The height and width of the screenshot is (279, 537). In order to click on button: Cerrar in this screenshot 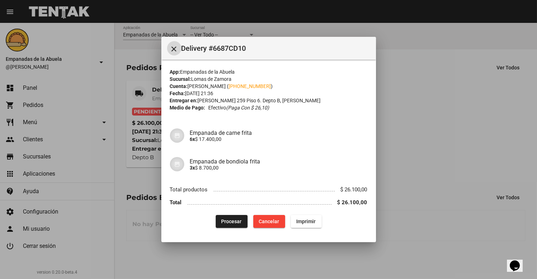, I will do `click(174, 48)`.